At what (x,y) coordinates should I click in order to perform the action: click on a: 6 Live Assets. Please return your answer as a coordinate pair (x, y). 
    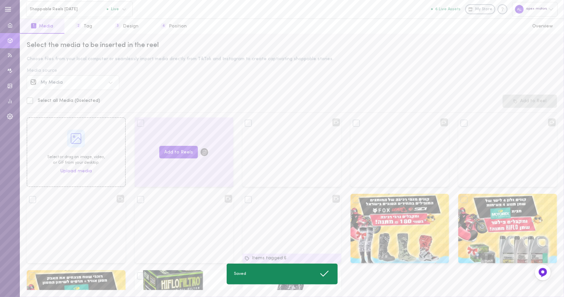
    Looking at the image, I should click on (448, 9).